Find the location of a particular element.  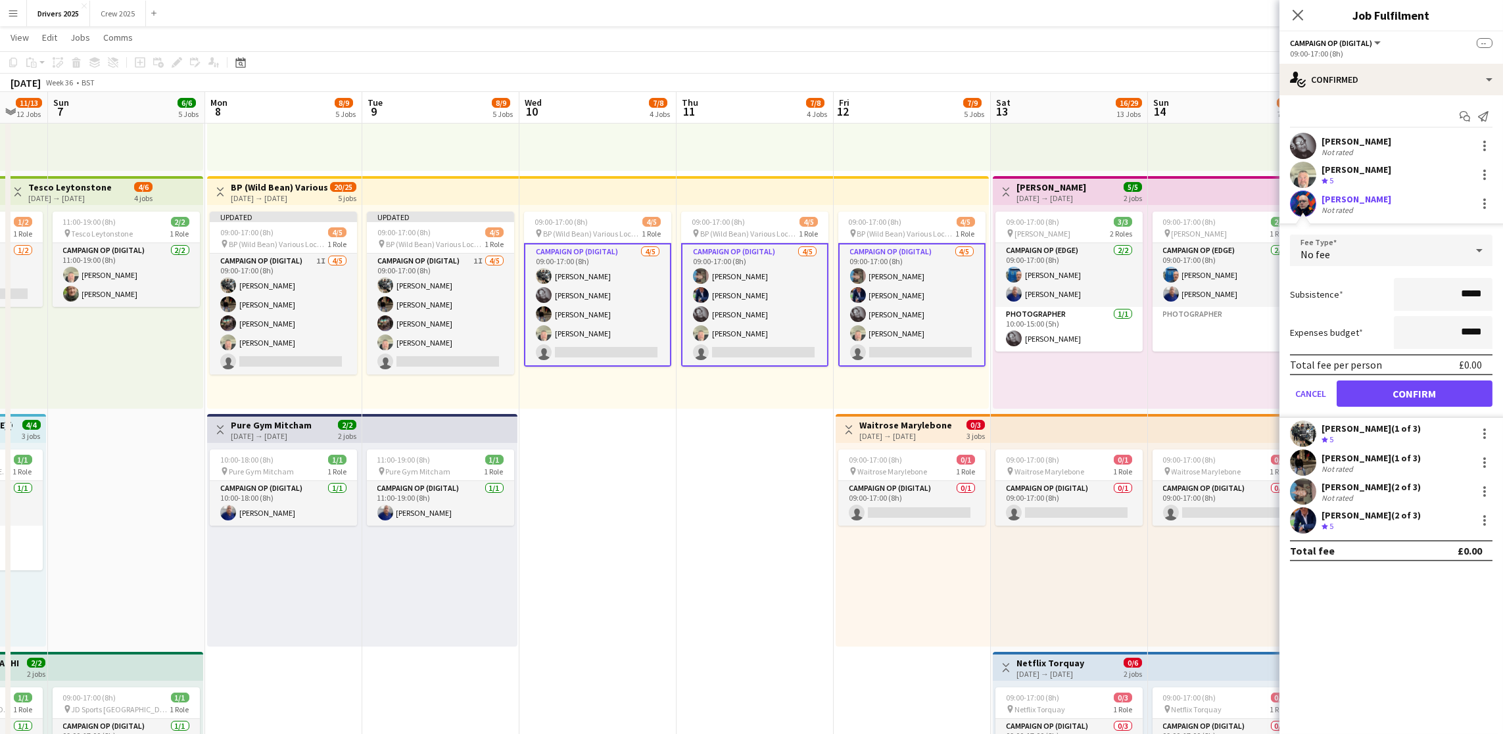

h3: Job Fulfilment is located at coordinates (1391, 15).